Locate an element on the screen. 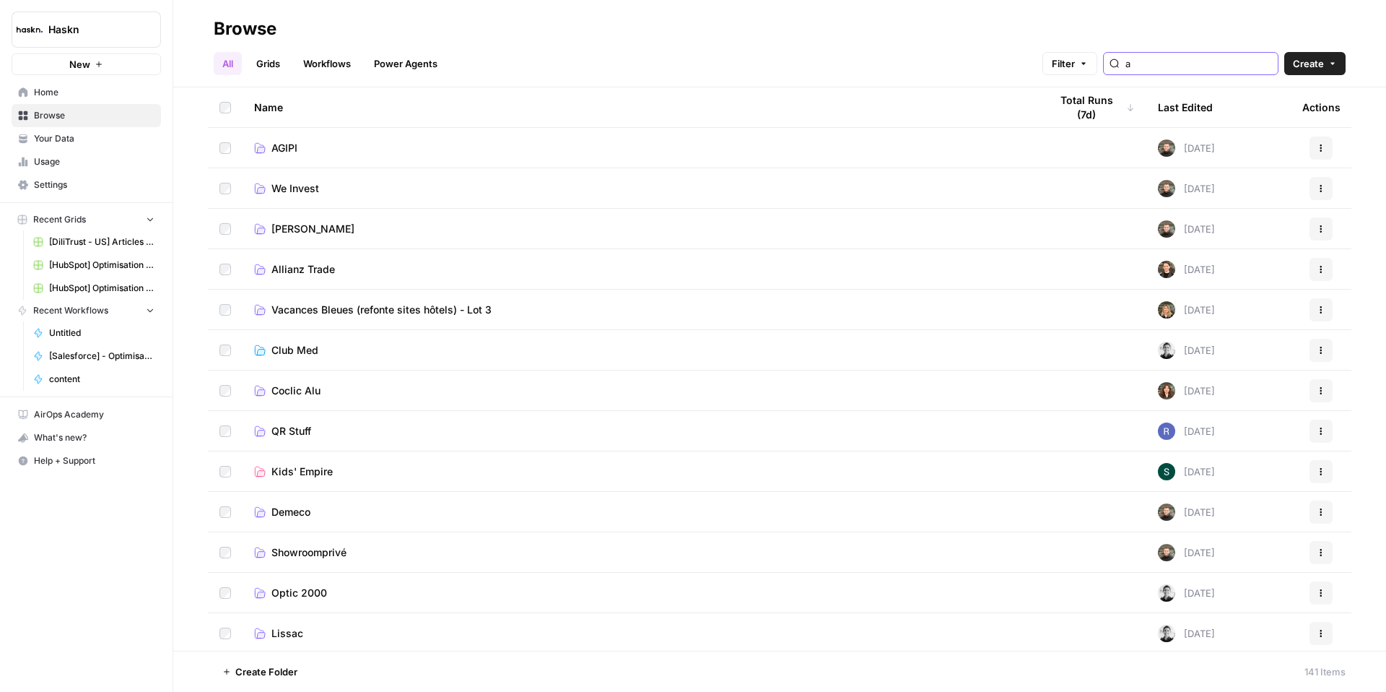  span: AGIPI is located at coordinates (284, 148).